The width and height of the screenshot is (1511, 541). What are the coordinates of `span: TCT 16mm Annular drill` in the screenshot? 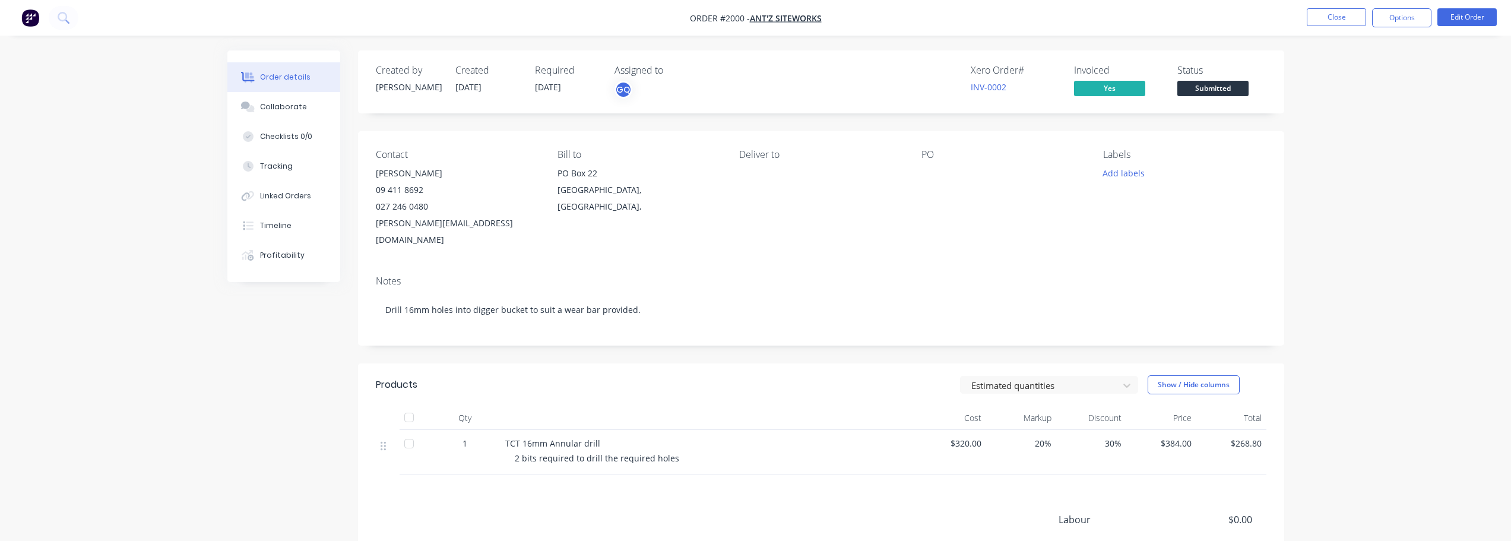 It's located at (553, 443).